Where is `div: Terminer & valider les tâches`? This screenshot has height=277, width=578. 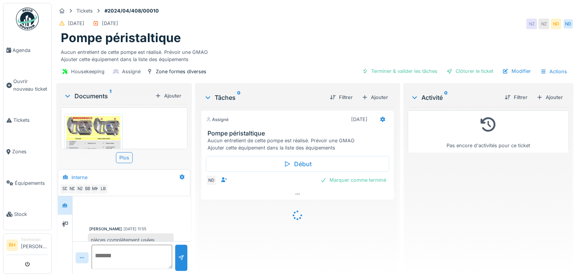
div: Terminer & valider les tâches is located at coordinates (400, 71).